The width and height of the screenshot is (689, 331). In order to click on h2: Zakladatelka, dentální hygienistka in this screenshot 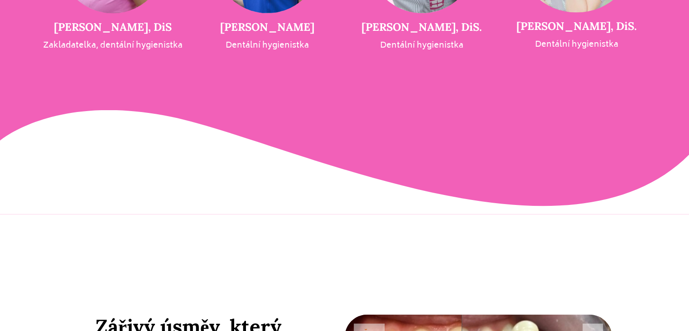, I will do `click(112, 46)`.